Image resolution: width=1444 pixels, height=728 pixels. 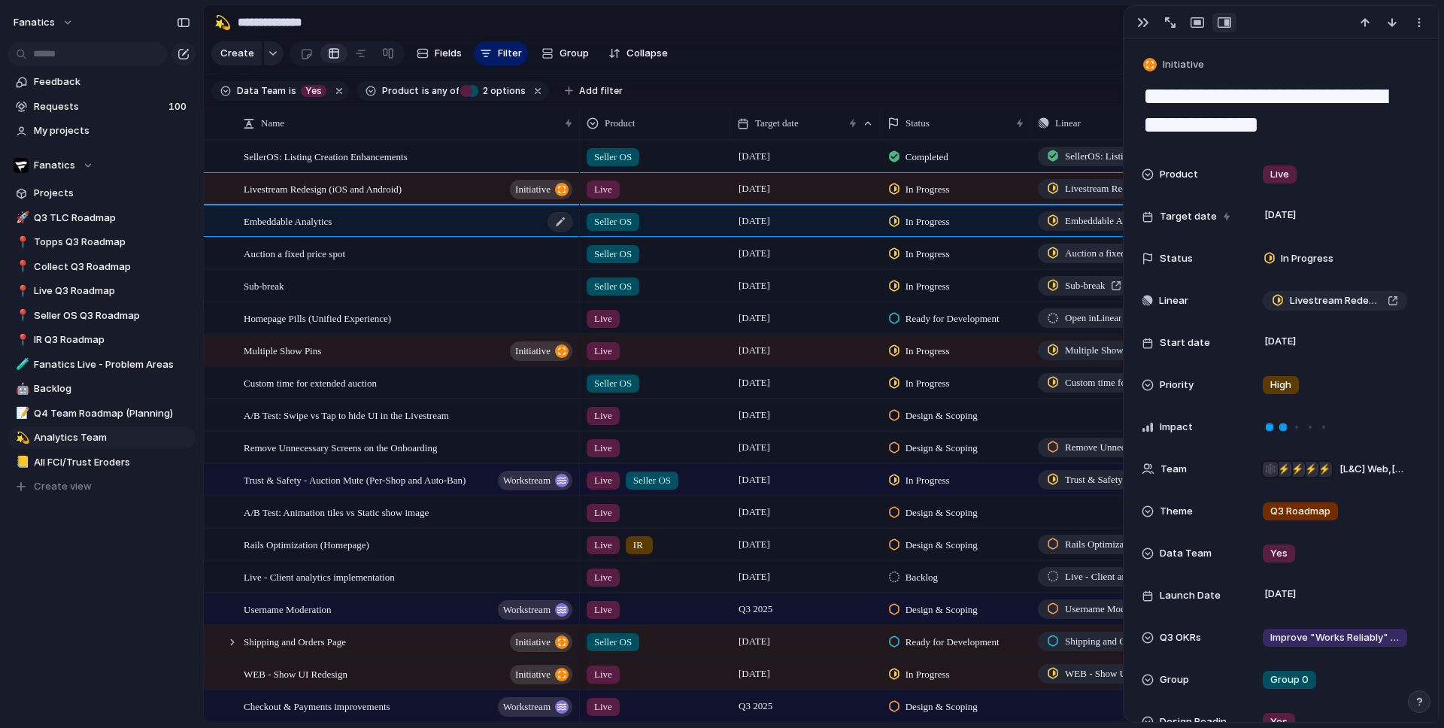 What do you see at coordinates (102, 218) in the screenshot?
I see `a: 🚀Q3 TLC Roadmap` at bounding box center [102, 218].